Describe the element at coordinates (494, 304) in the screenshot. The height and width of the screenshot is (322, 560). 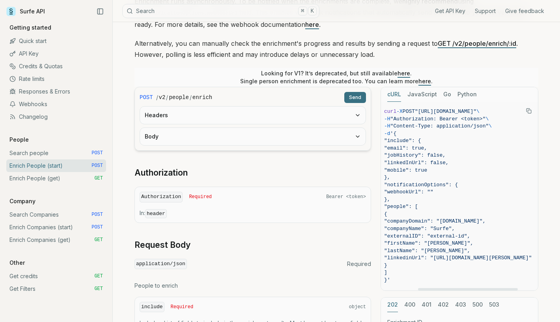
I see `button: 503` at that location.